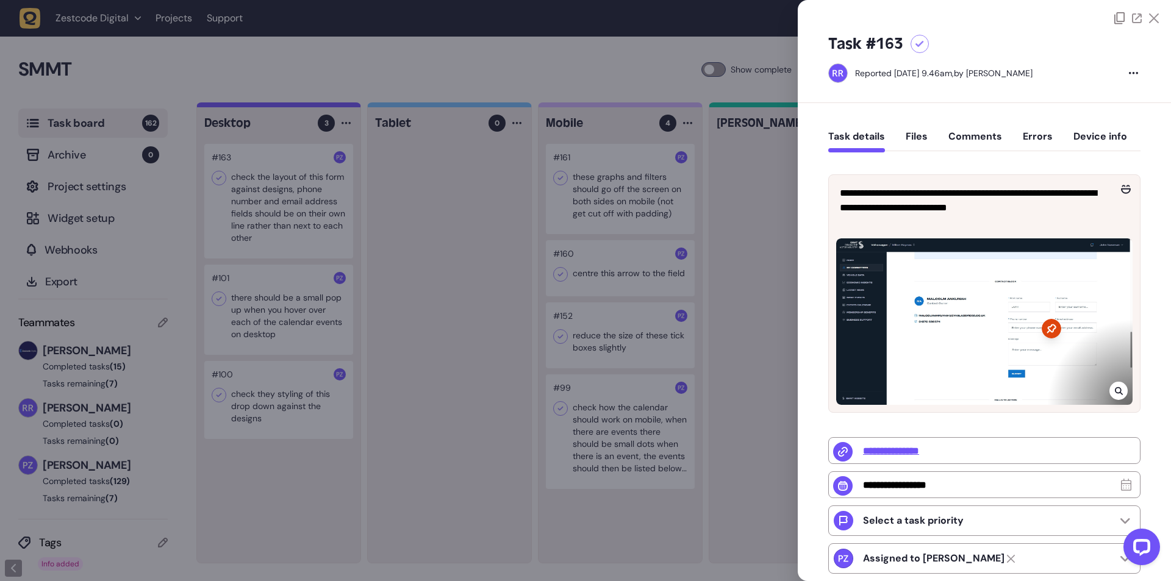 Image resolution: width=1171 pixels, height=581 pixels. I want to click on strong: Paris Zisis, so click(933, 559).